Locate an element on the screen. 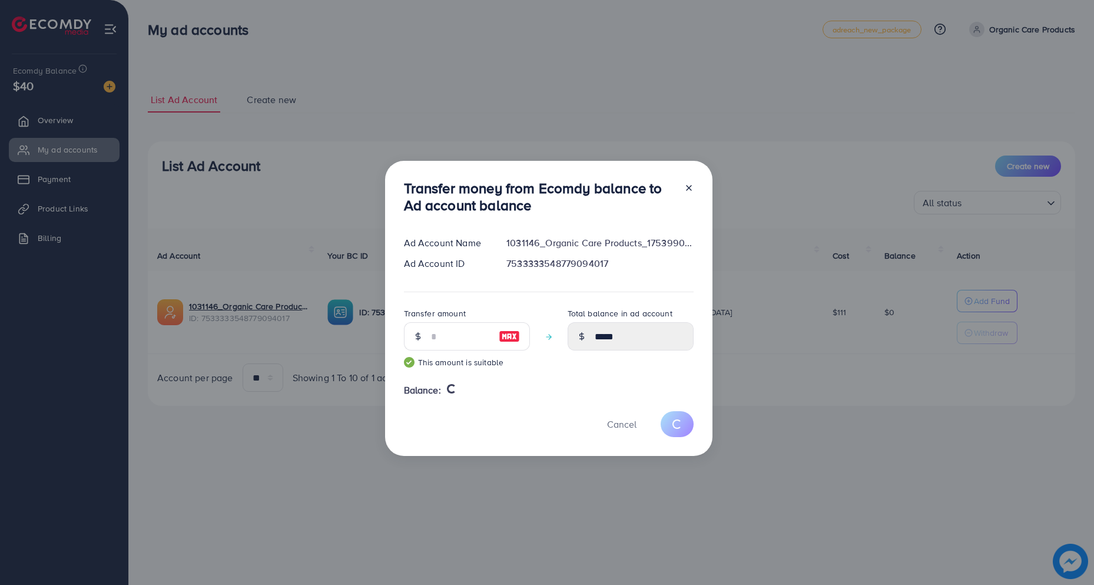 The width and height of the screenshot is (1094, 585). img: image is located at coordinates (509, 336).